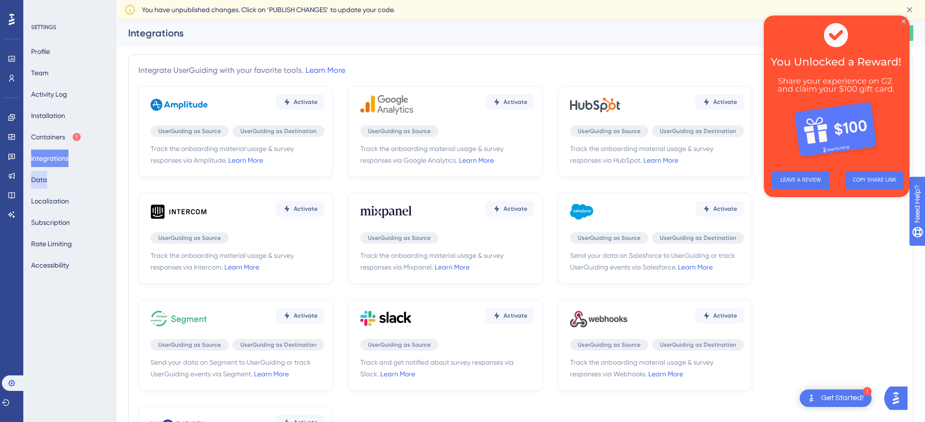  What do you see at coordinates (111, 165) in the screenshot?
I see `button: COPY SHARE LINK` at bounding box center [111, 165].